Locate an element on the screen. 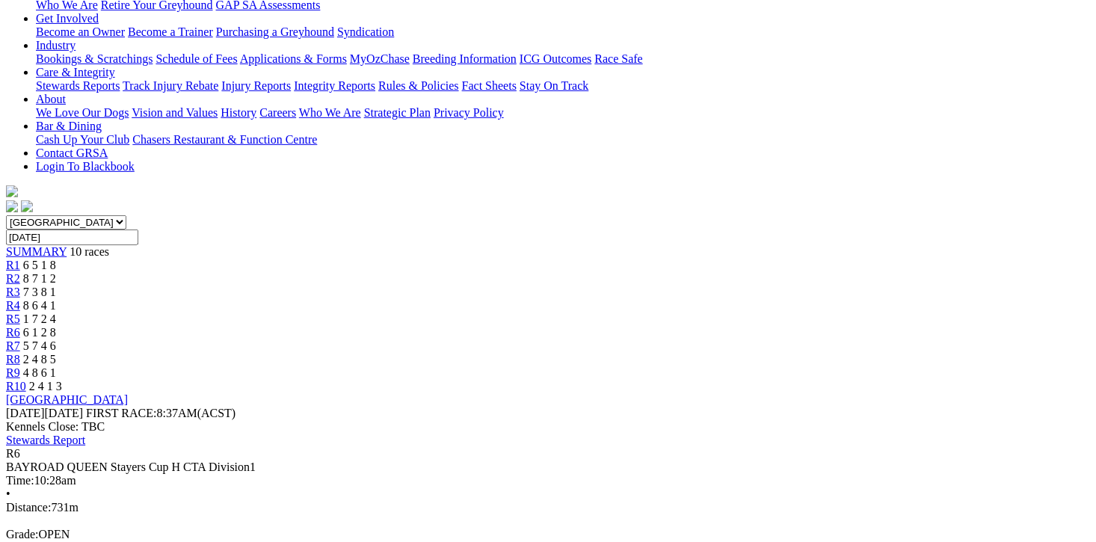 Image resolution: width=1096 pixels, height=542 pixels. a: Injury Reports is located at coordinates (256, 85).